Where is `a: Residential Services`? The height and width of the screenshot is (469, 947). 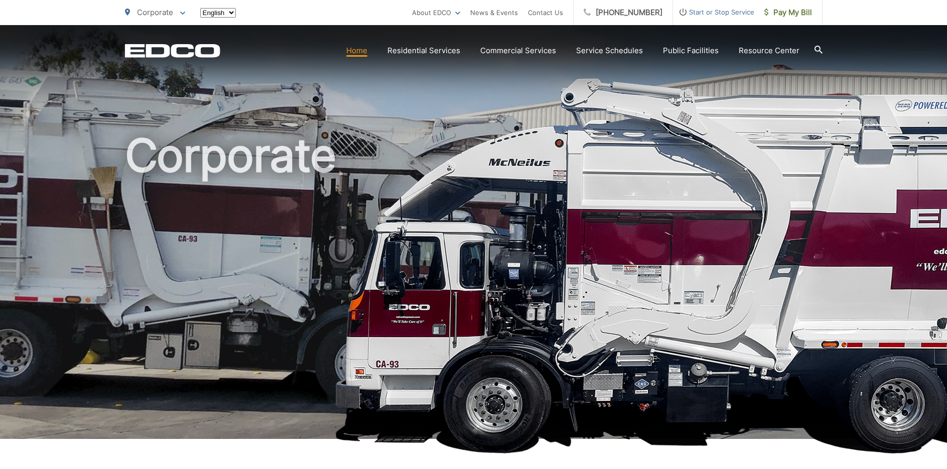 a: Residential Services is located at coordinates (423, 51).